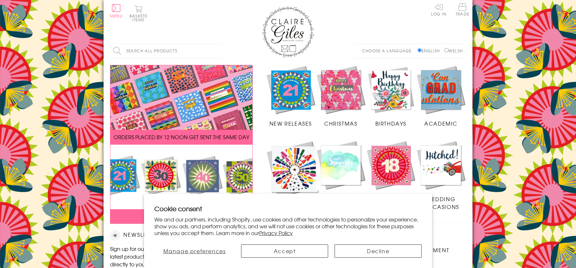 The width and height of the screenshot is (576, 268). Describe the element at coordinates (194, 251) in the screenshot. I see `span: Manage preferences` at that location.